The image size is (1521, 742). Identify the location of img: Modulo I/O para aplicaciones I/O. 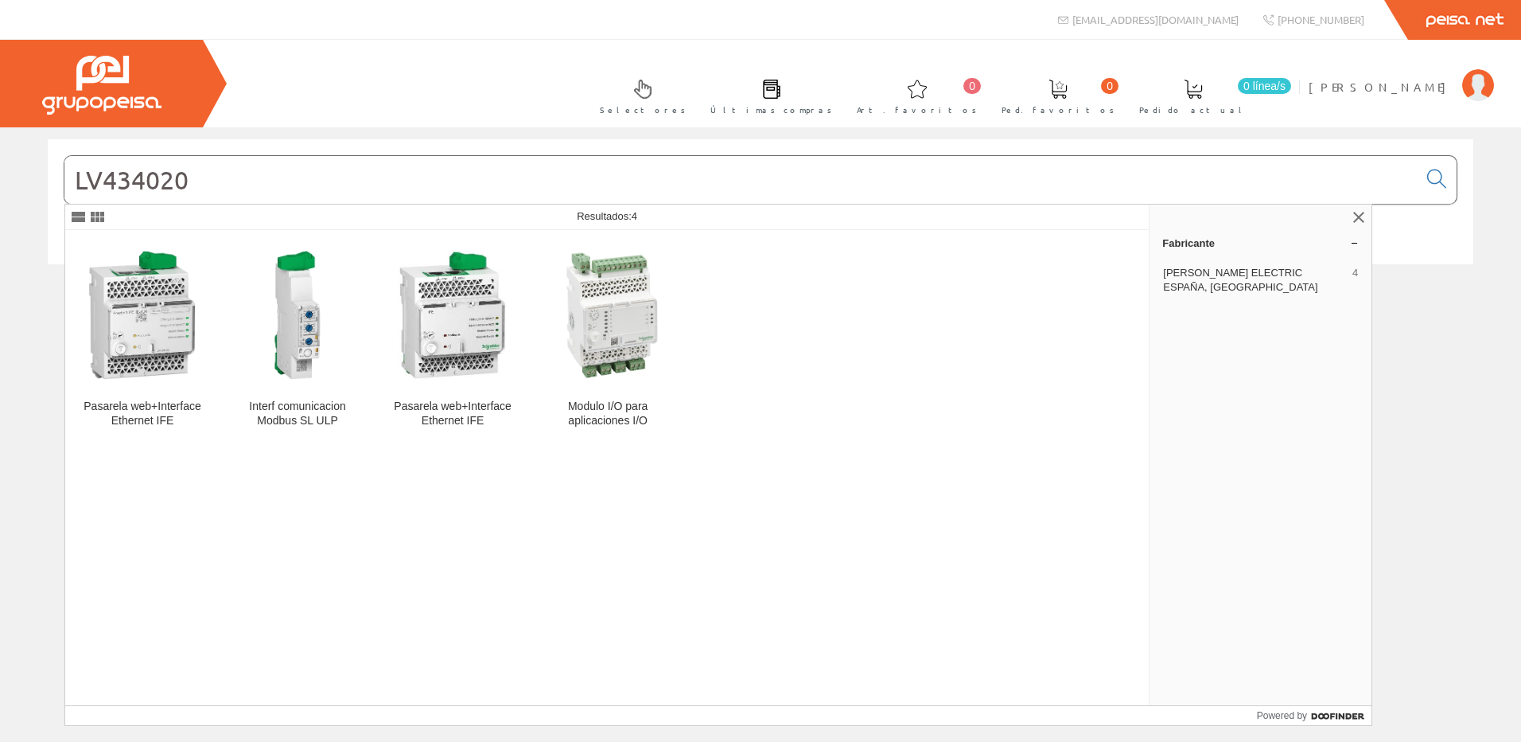
(608, 315).